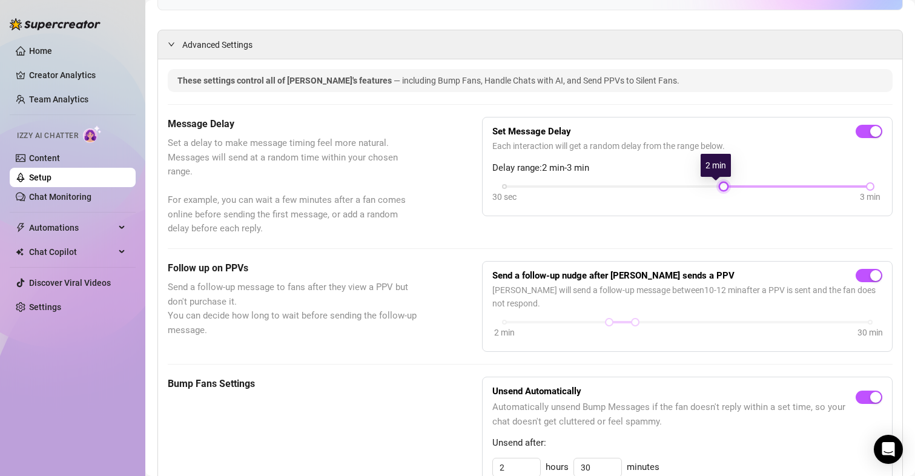 The image size is (915, 476). I want to click on a: Setup, so click(40, 177).